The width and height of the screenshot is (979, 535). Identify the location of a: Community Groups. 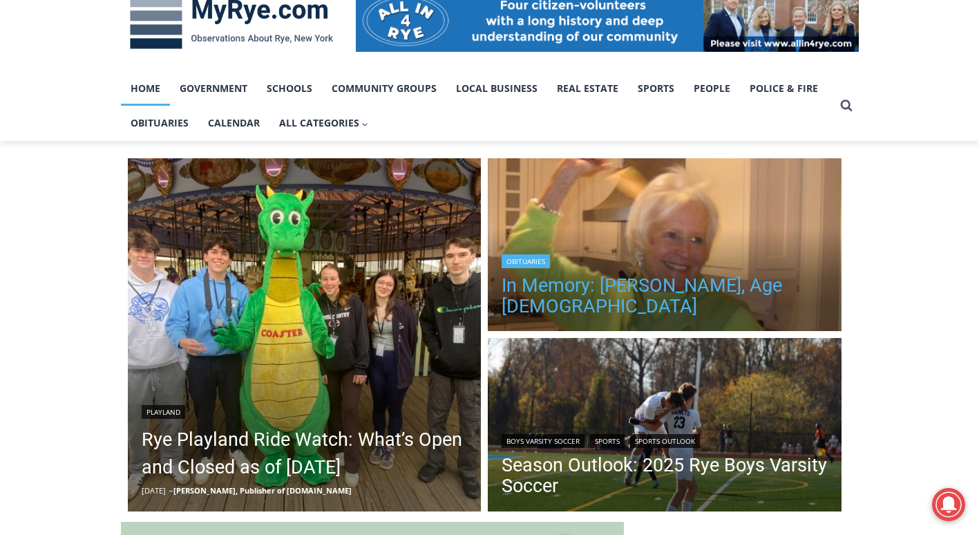
(384, 88).